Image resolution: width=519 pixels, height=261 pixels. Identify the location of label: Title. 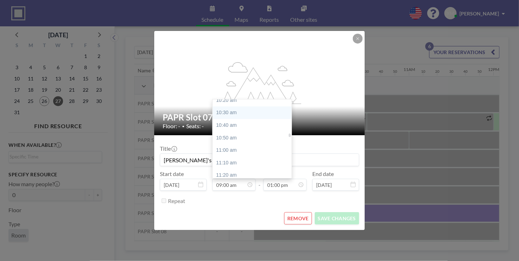
(168, 149).